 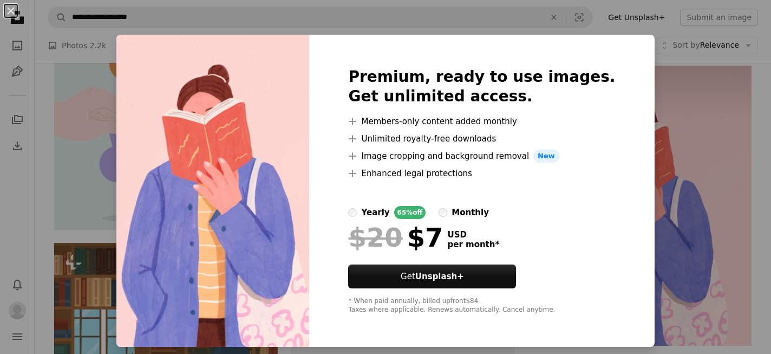 What do you see at coordinates (481, 139) in the screenshot?
I see `li: Unlimited royalty-free downloads` at bounding box center [481, 139].